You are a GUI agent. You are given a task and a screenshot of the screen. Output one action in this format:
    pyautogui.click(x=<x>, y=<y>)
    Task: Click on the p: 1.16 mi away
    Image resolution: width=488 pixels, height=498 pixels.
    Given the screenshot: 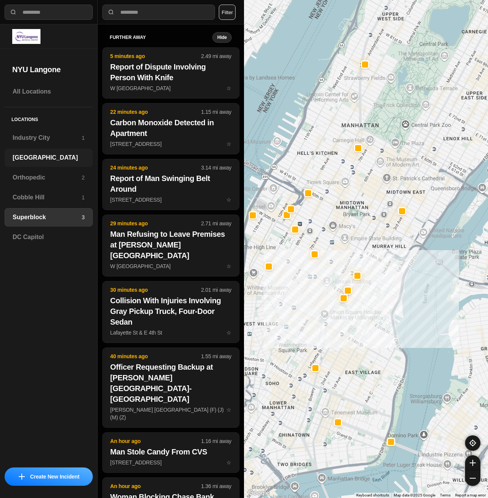 What is the action you would take?
    pyautogui.click(x=216, y=441)
    